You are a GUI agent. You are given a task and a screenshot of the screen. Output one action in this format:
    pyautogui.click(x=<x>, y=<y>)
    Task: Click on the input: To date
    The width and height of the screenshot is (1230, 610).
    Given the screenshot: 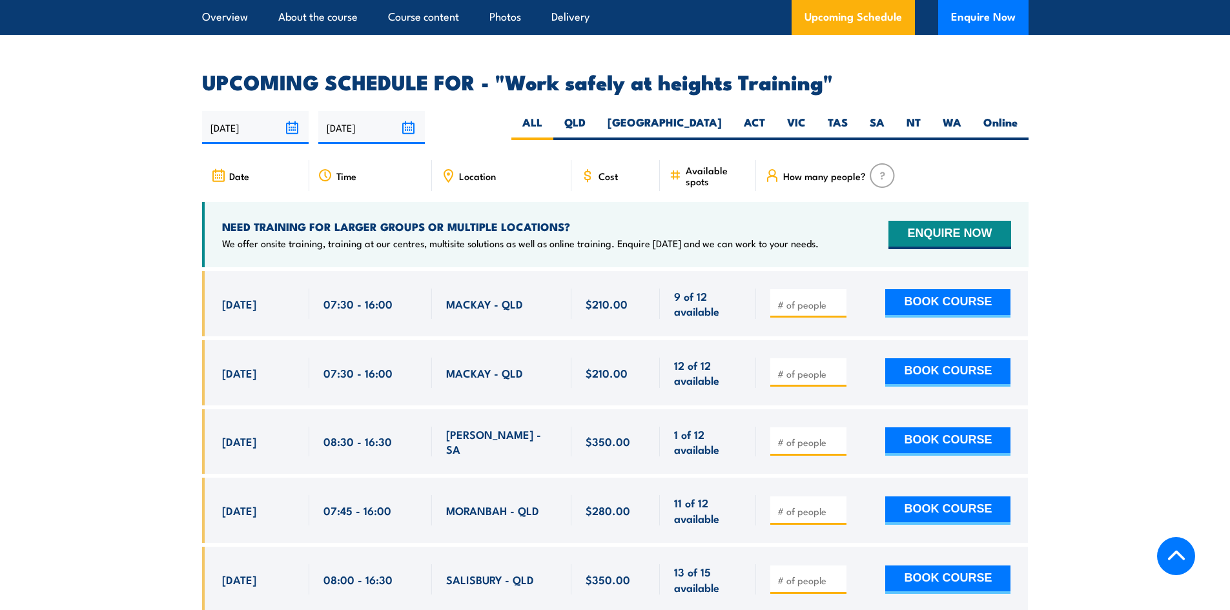 What is the action you would take?
    pyautogui.click(x=371, y=127)
    